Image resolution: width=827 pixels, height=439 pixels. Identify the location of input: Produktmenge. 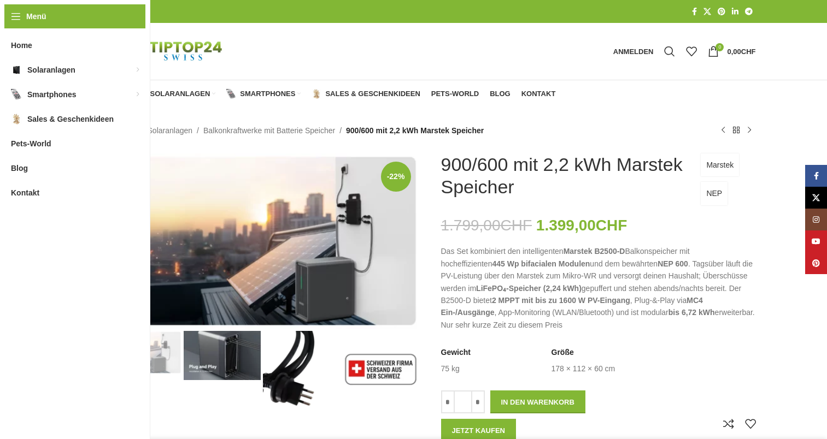
(463, 402).